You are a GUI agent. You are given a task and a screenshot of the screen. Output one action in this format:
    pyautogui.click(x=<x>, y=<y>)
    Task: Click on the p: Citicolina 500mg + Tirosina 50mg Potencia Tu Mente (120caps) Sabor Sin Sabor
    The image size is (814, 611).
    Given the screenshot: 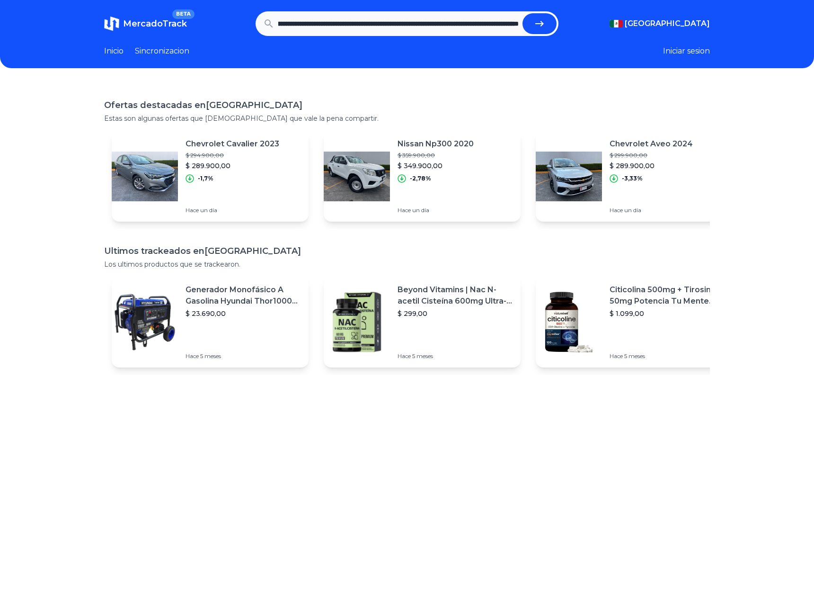 What is the action you would take?
    pyautogui.click(x=667, y=295)
    